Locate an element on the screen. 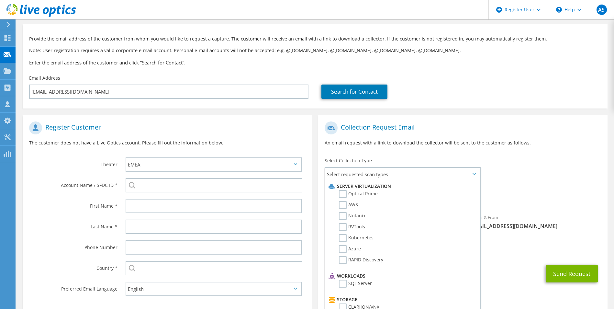 This screenshot has height=309, width=614. label: RVTools is located at coordinates (352, 227).